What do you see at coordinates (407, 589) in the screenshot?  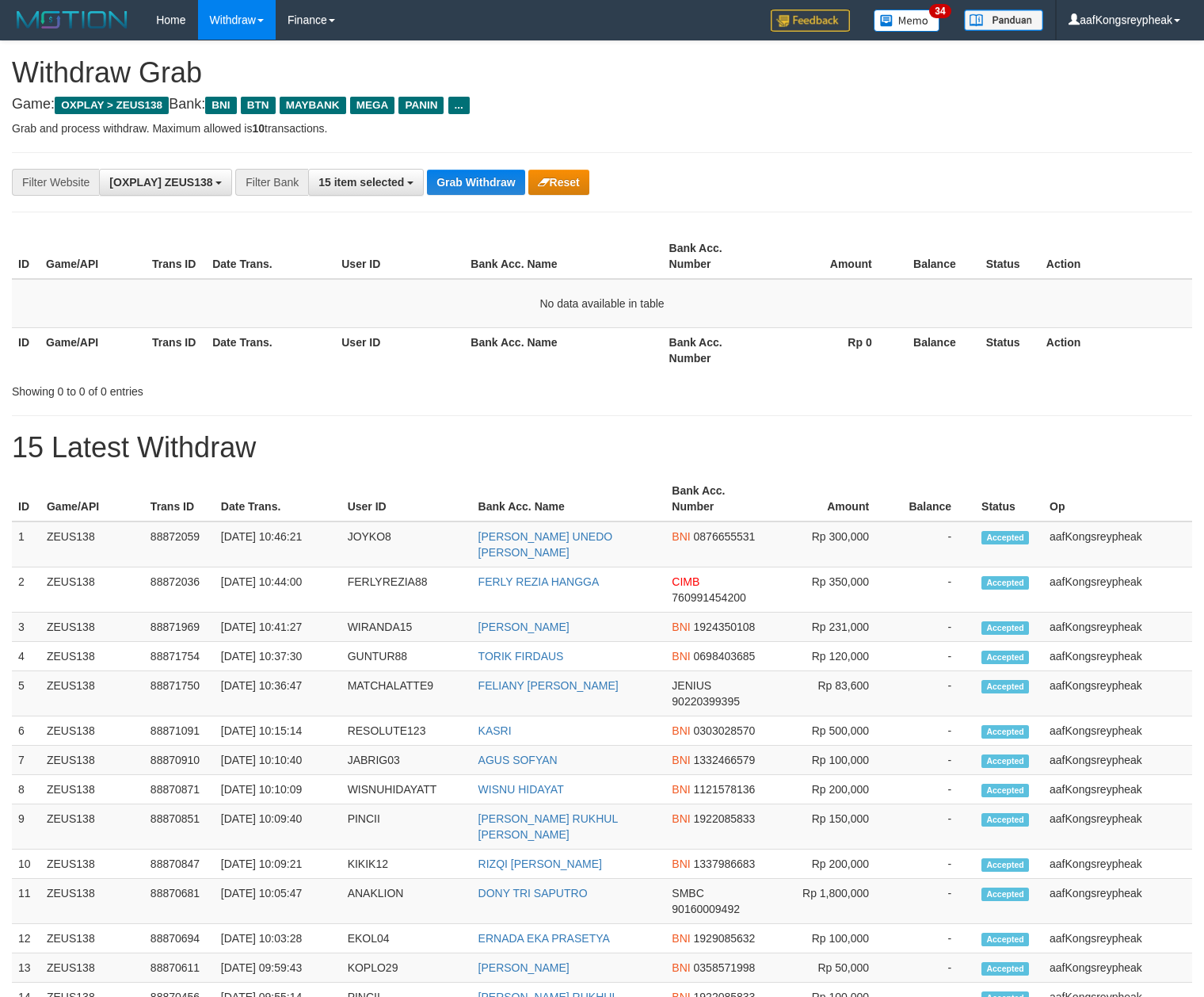 I see `td: FERLYREZIA88` at bounding box center [407, 589].